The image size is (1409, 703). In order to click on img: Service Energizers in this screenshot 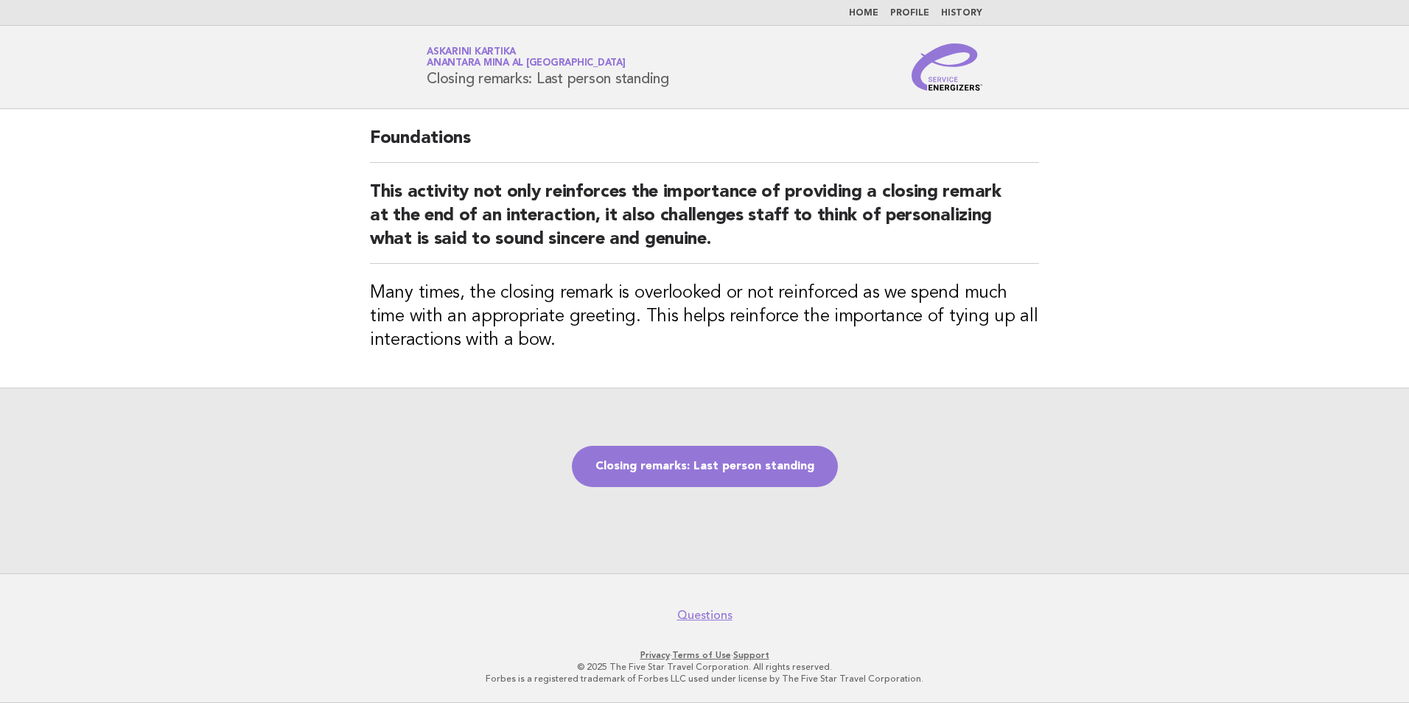, I will do `click(947, 67)`.